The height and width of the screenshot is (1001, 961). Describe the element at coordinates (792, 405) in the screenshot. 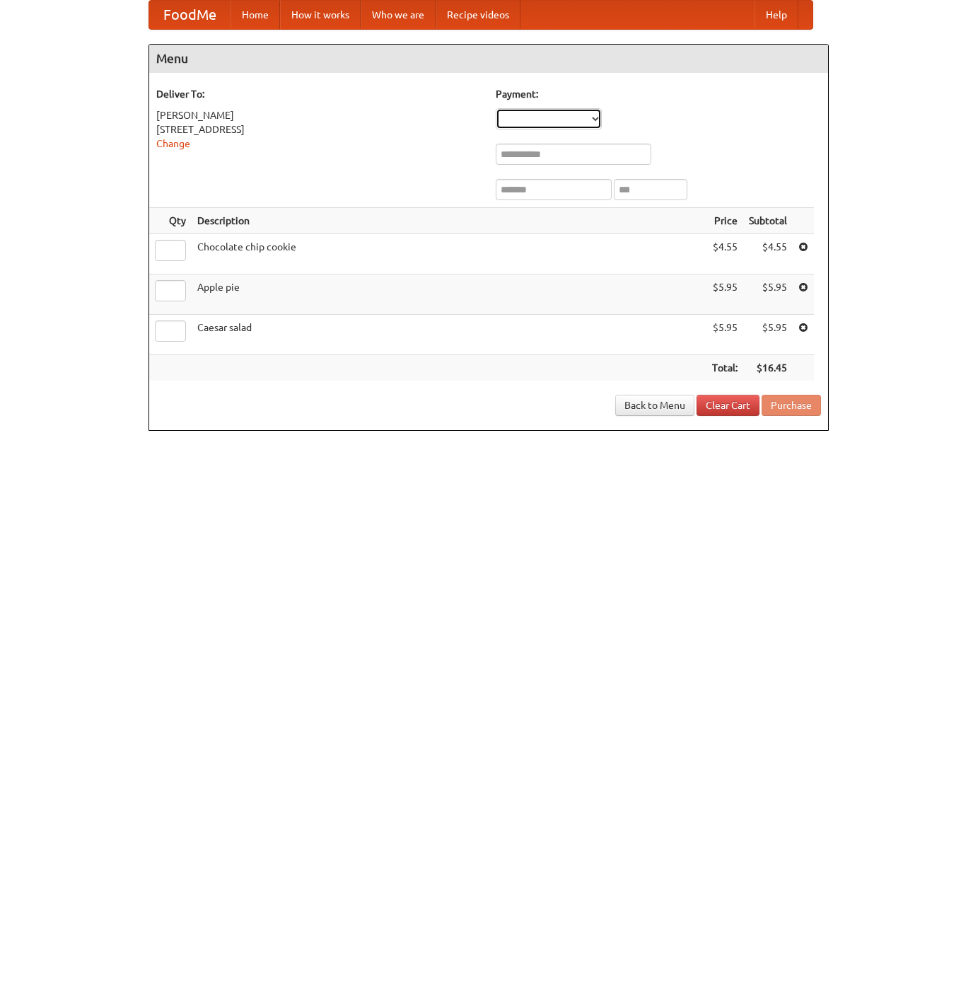

I see `button: Purchase` at that location.